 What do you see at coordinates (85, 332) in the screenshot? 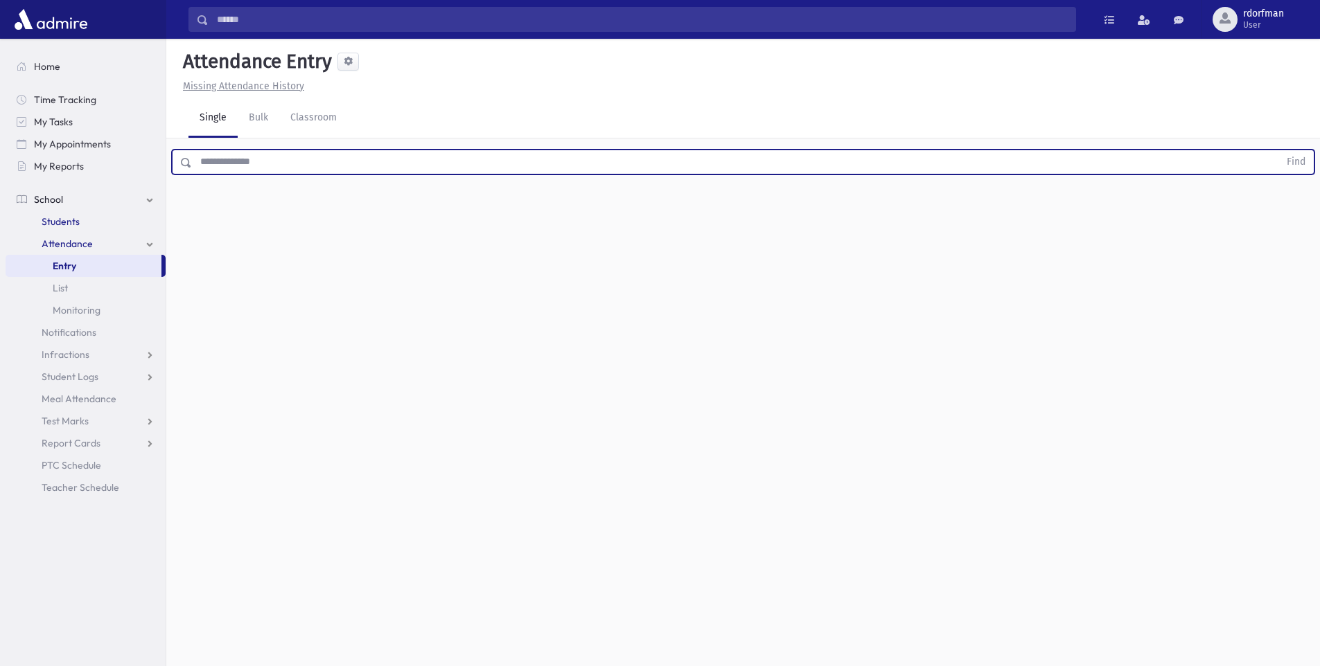
I see `a: Notifications` at bounding box center [85, 332].